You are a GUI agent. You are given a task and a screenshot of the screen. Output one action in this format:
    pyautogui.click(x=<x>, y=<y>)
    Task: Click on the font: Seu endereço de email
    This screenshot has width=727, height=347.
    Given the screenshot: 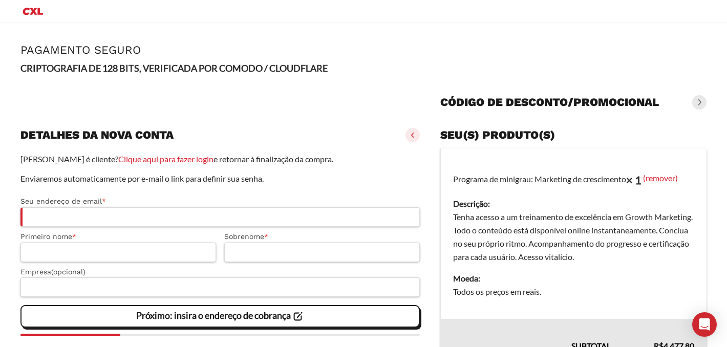 What is the action you would take?
    pyautogui.click(x=61, y=201)
    